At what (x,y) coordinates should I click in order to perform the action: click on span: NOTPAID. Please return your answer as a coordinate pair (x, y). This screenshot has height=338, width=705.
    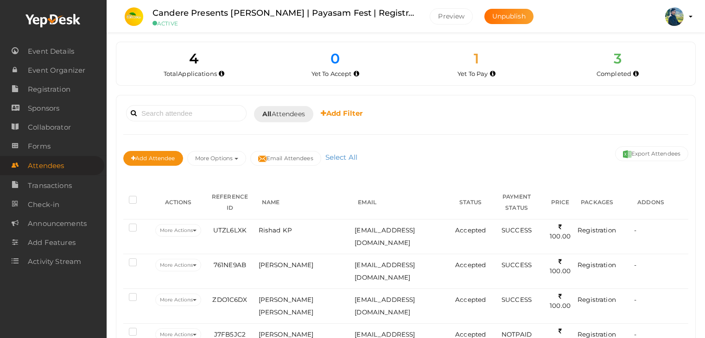
    Looking at the image, I should click on (516, 334).